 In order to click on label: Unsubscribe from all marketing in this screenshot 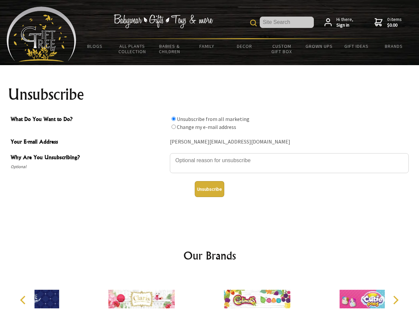, I will do `click(213, 119)`.